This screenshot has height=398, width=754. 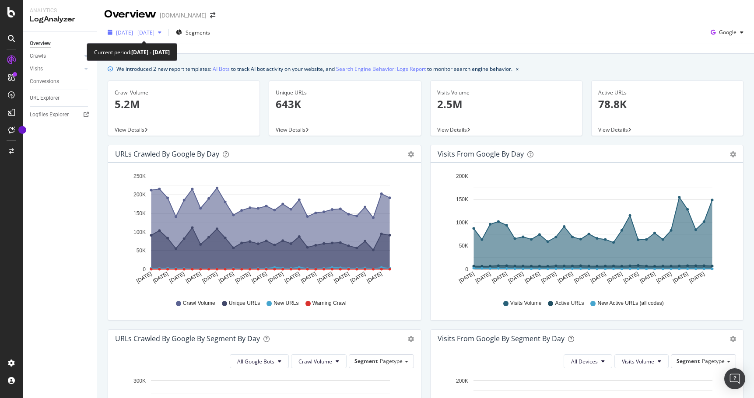 I want to click on a: Logfiles Explorer, so click(x=60, y=115).